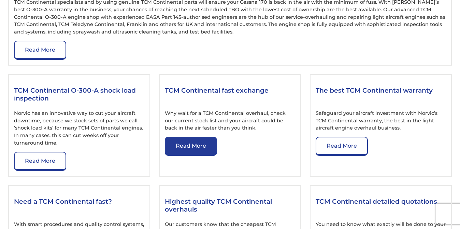 The height and width of the screenshot is (229, 460). Describe the element at coordinates (381, 121) in the screenshot. I see `p: Safeguard your aircraft investment with Norvic’s TCM Continental warranty, the best in the light ...` at that location.